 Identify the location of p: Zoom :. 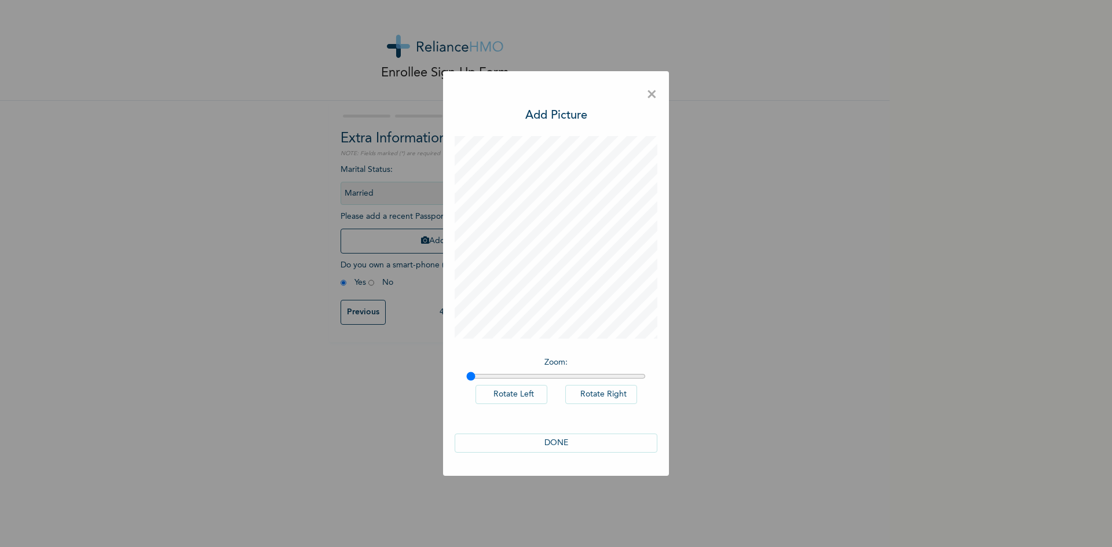
(556, 363).